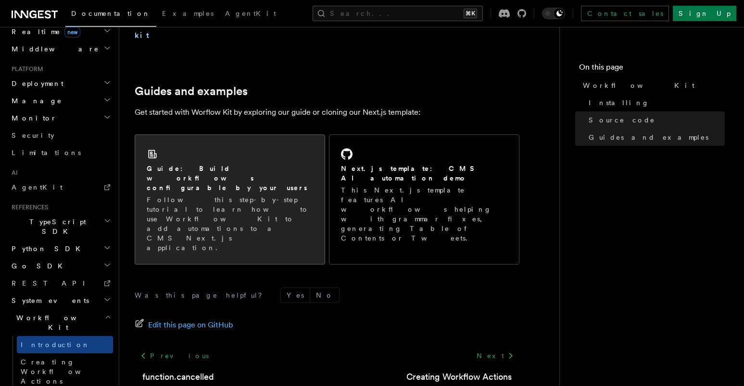 Image resolution: width=744 pixels, height=386 pixels. I want to click on span: System events, so click(48, 301).